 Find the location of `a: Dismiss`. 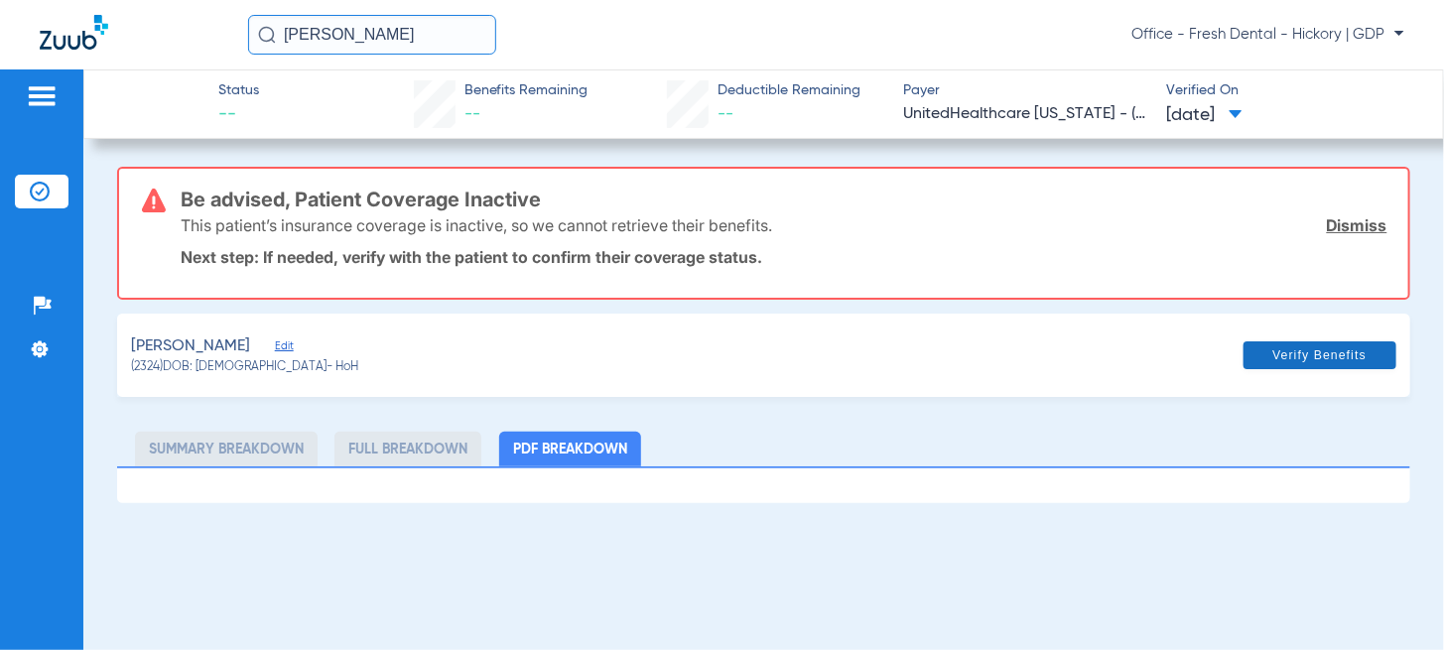

a: Dismiss is located at coordinates (1357, 225).